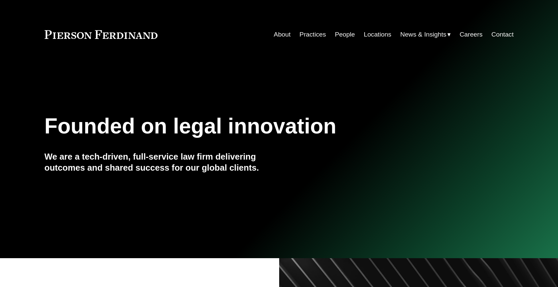 This screenshot has height=287, width=558. Describe the element at coordinates (162, 162) in the screenshot. I see `h4: We are a tech-driven, full-service law firm delivering outcomes and shared success for our global...` at that location.